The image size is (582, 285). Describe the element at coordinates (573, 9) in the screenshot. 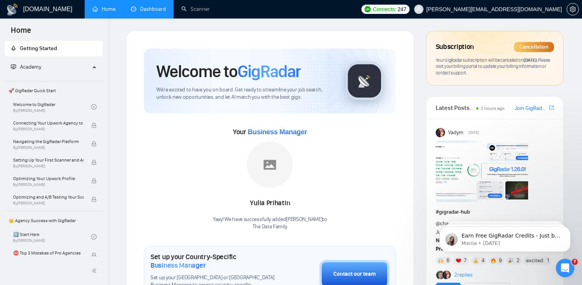

I see `span: setting` at that location.